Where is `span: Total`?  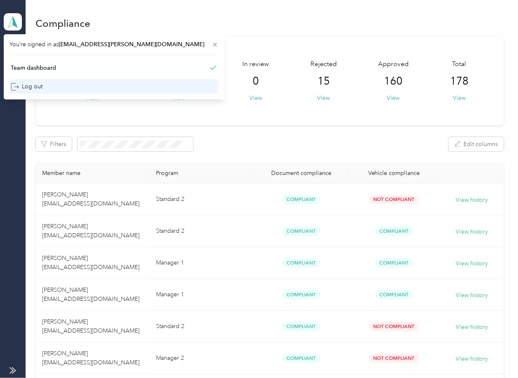
span: Total is located at coordinates (459, 64).